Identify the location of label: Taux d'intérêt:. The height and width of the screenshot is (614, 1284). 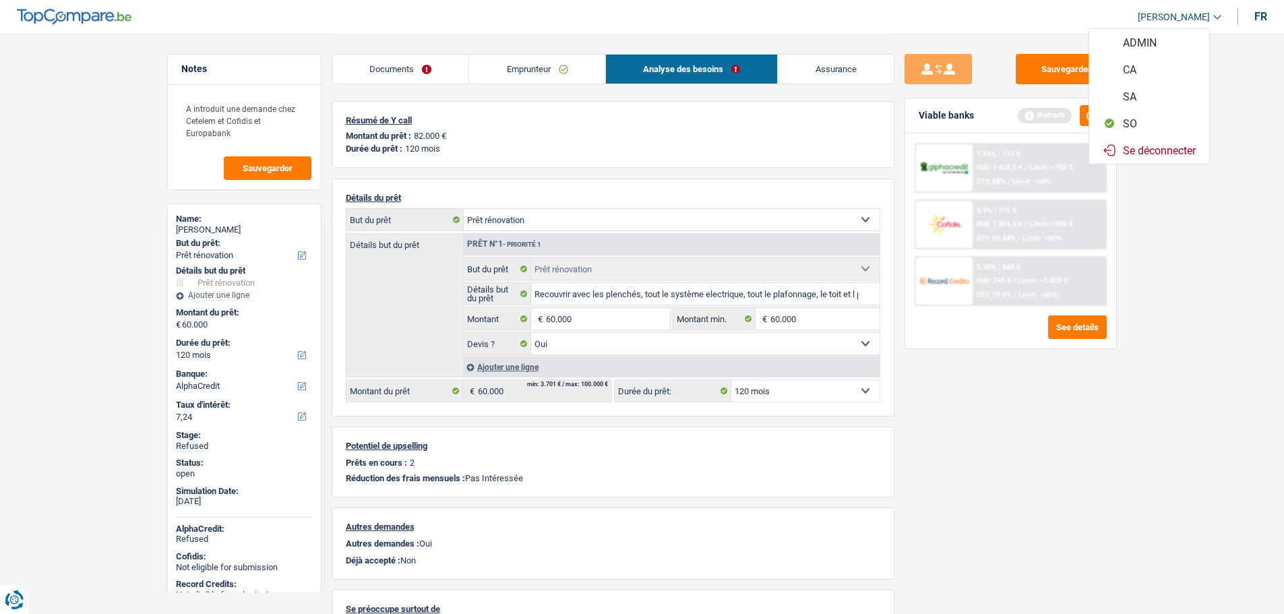
(243, 405).